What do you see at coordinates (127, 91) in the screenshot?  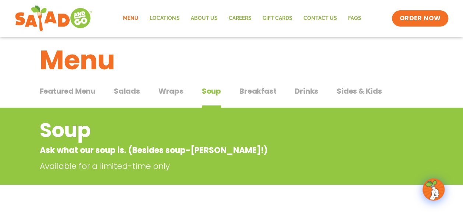 I see `span: Salads` at bounding box center [127, 91].